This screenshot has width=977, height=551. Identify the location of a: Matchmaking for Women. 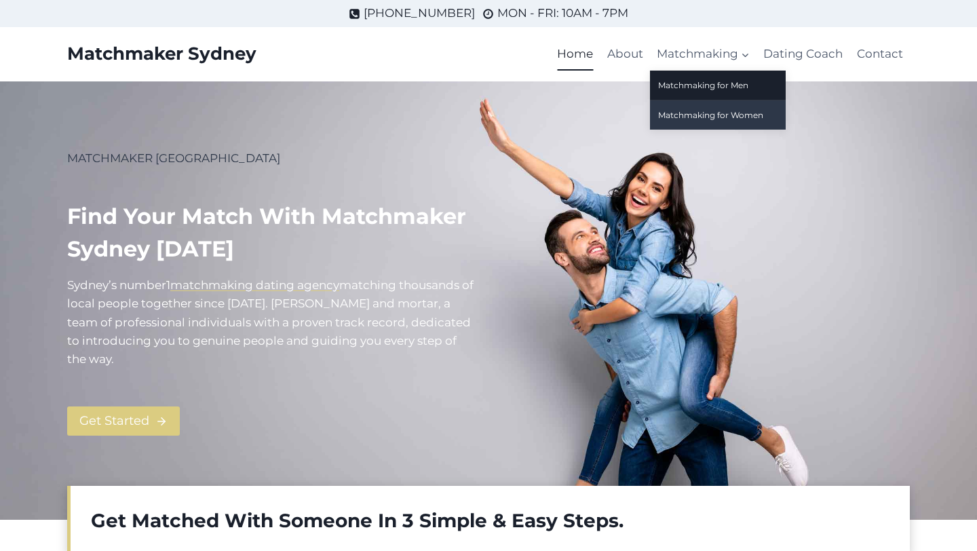
(718, 115).